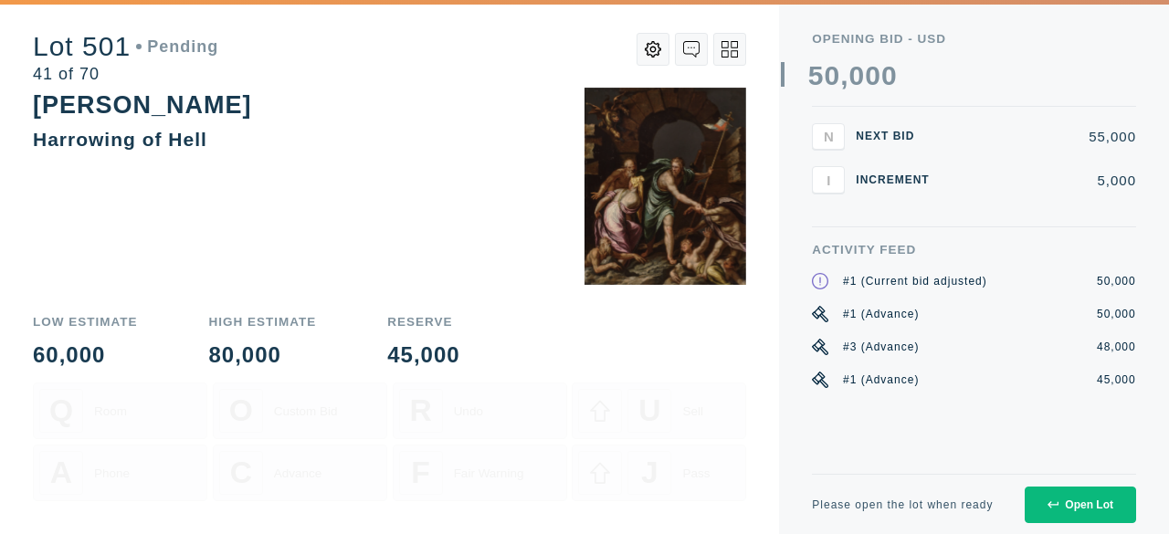 The width and height of the screenshot is (1169, 534). I want to click on div: Next Bid, so click(897, 136).